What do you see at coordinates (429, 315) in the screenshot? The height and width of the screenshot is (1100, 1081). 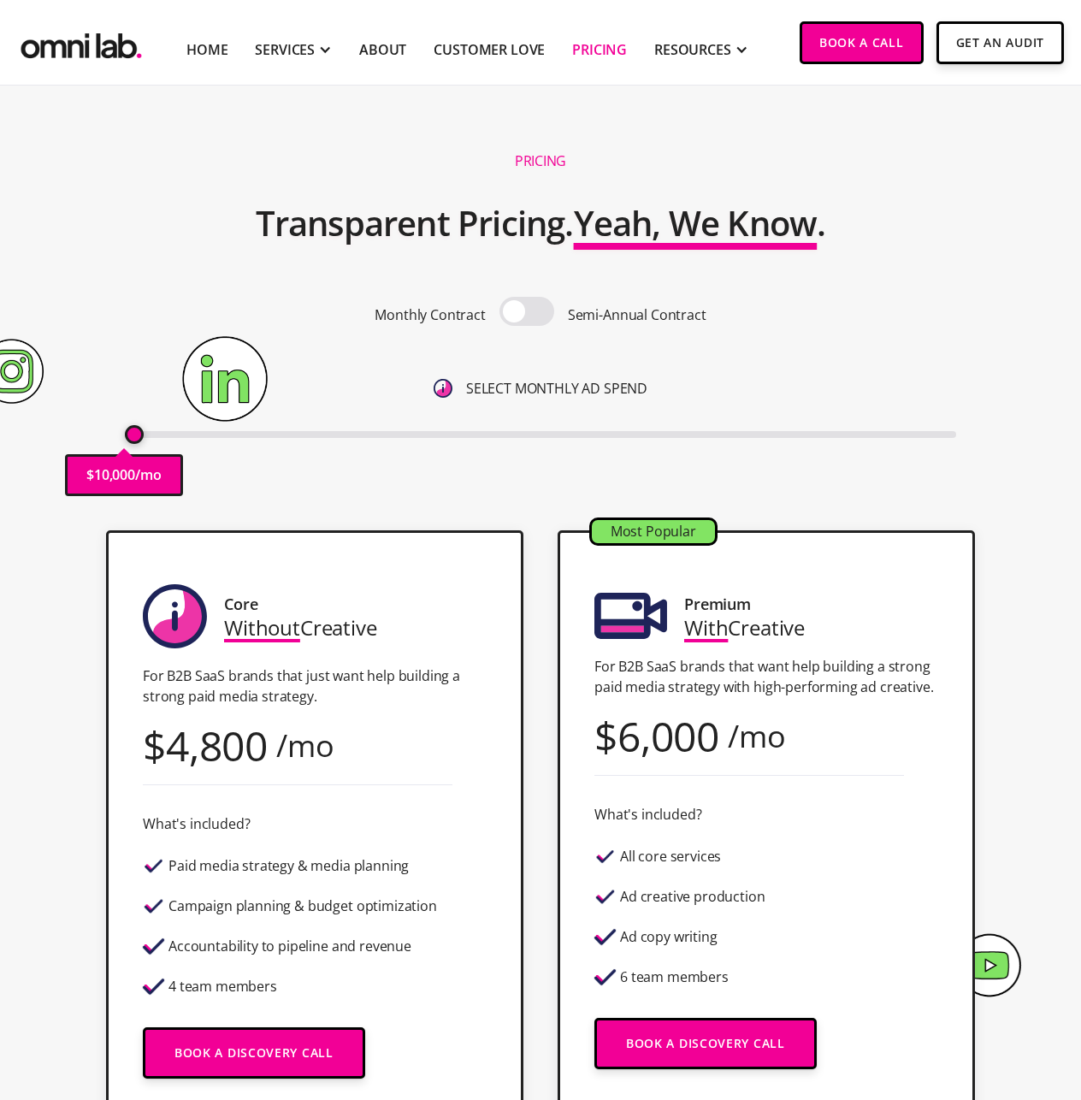 I see `p: Monthly Contract` at bounding box center [429, 315].